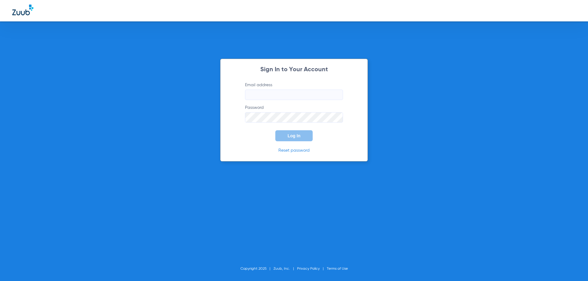 Image resolution: width=588 pixels, height=281 pixels. What do you see at coordinates (23, 10) in the screenshot?
I see `img: Zuub Logo` at bounding box center [23, 10].